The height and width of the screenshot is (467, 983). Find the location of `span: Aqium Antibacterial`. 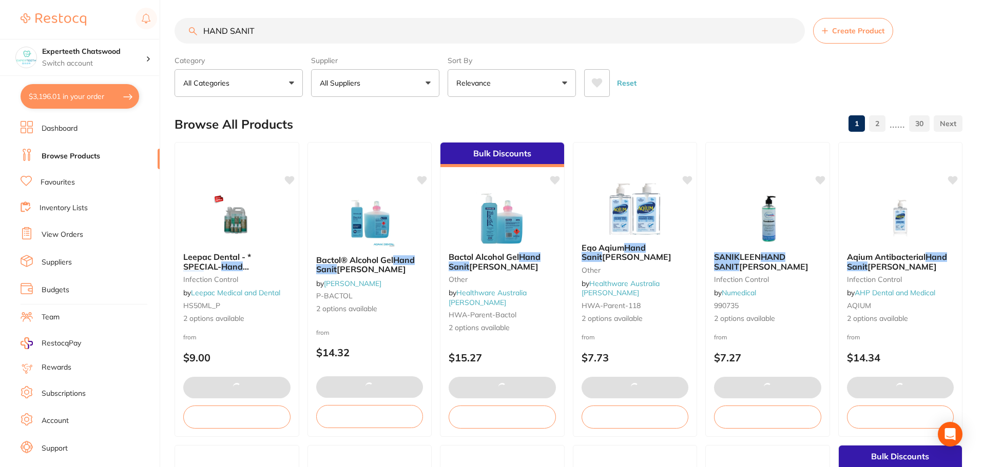

span: Aqium Antibacterial is located at coordinates (886, 257).